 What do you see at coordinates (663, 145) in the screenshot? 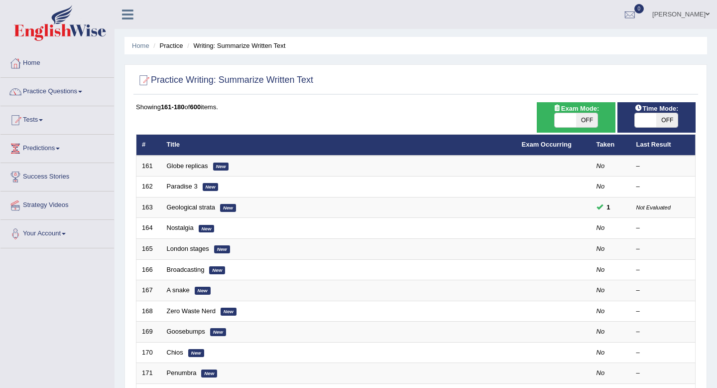
I see `th: Last Result` at bounding box center [663, 145].